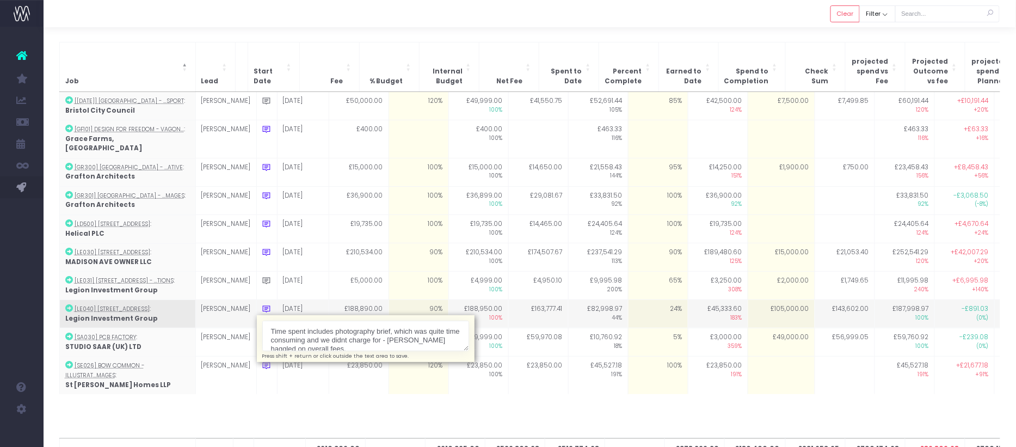  I want to click on input: Search..., so click(947, 14).